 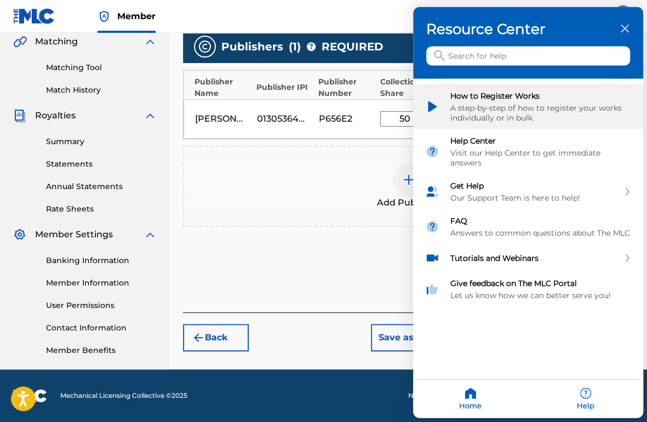 What do you see at coordinates (535, 198) in the screenshot?
I see `div: Our Support Team is here to help!` at bounding box center [535, 198].